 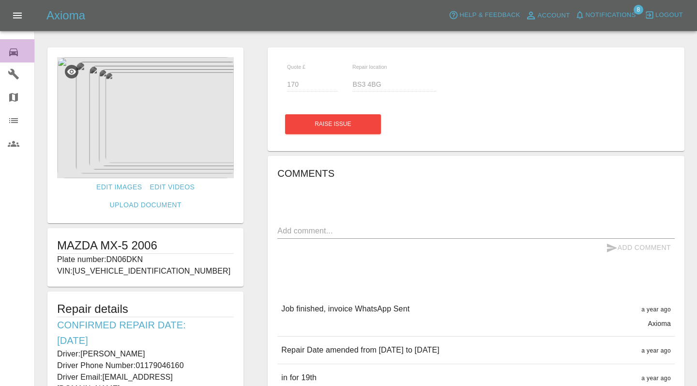 I want to click on span: Notifications, so click(x=611, y=15).